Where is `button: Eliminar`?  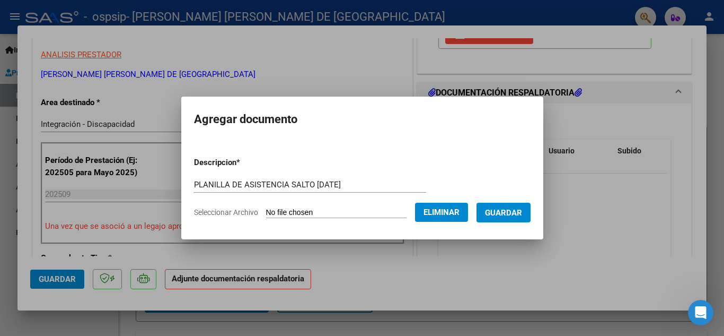 button: Eliminar is located at coordinates (442, 212).